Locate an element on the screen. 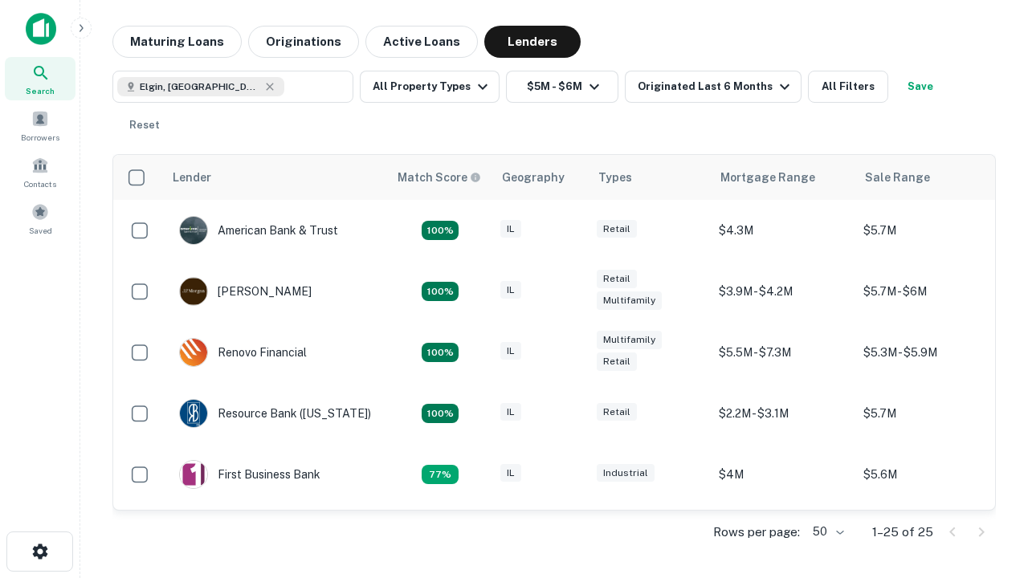  div: 50 is located at coordinates (826, 532).